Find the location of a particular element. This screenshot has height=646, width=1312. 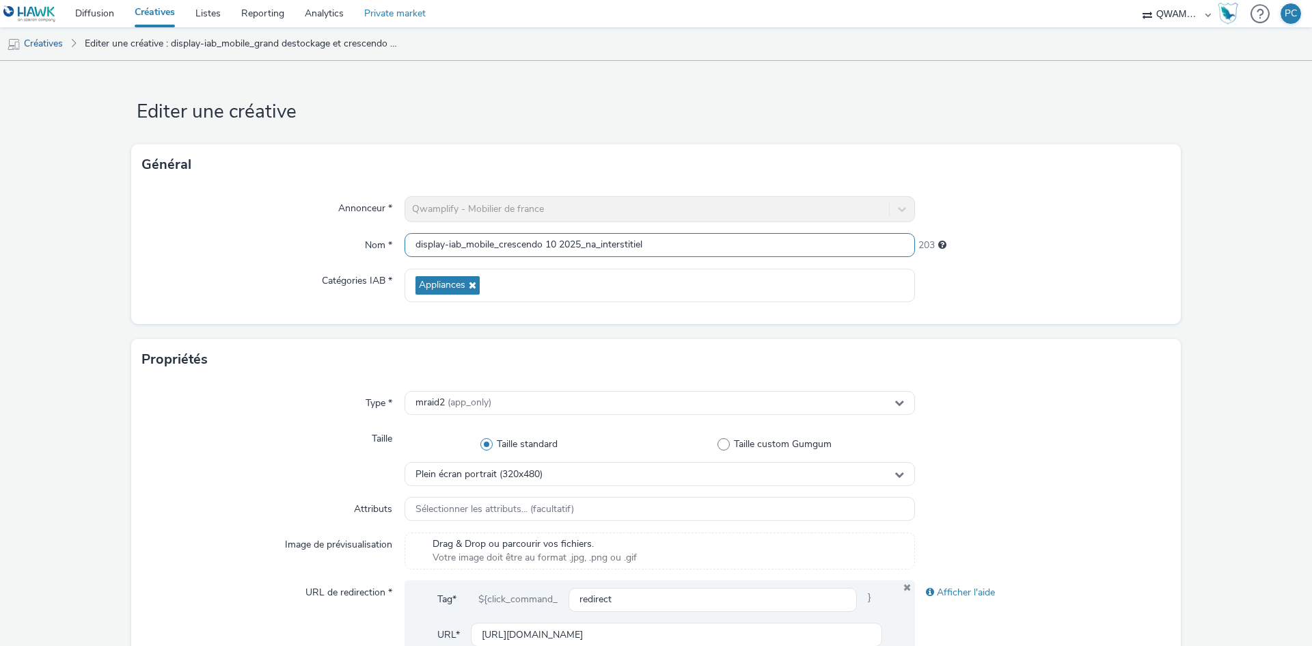

span: Appliances is located at coordinates (442, 285).